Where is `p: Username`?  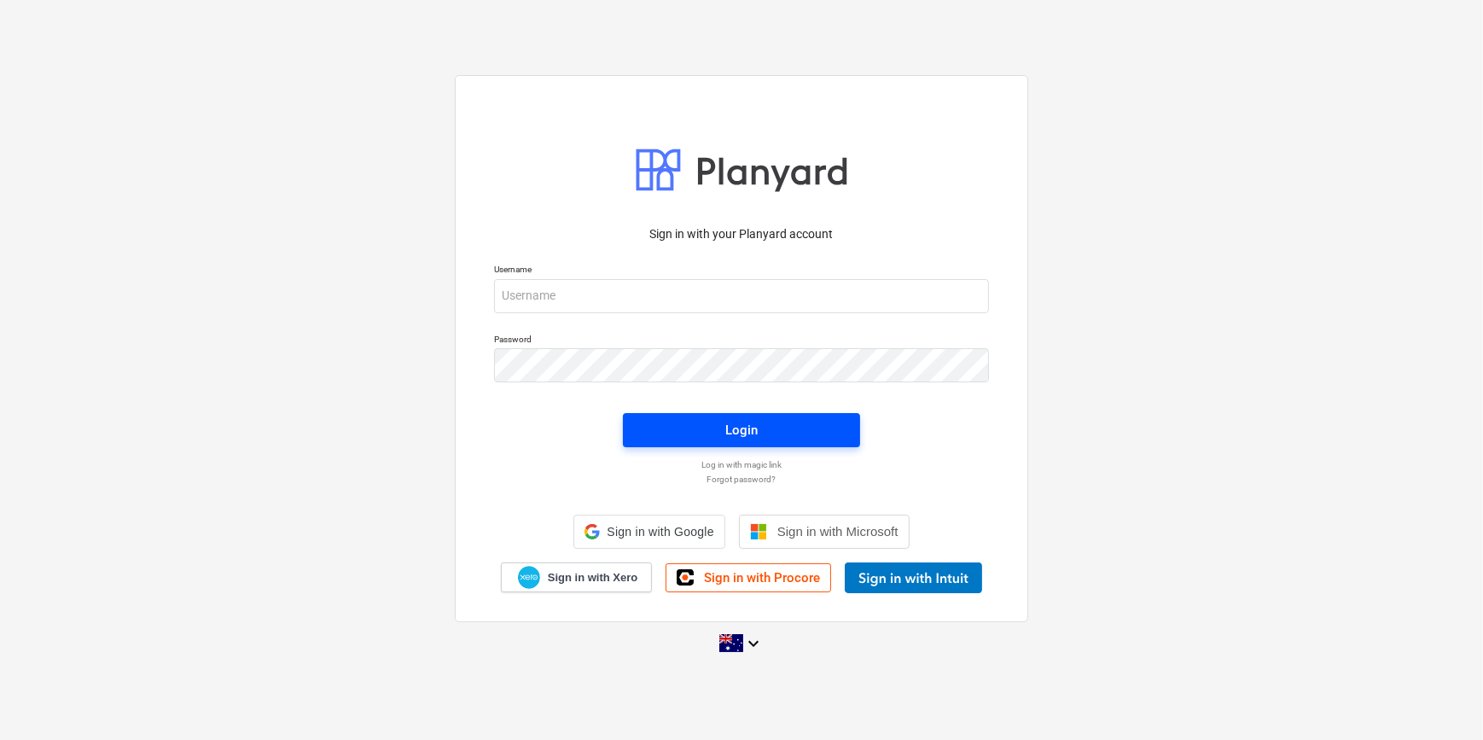 p: Username is located at coordinates (741, 270).